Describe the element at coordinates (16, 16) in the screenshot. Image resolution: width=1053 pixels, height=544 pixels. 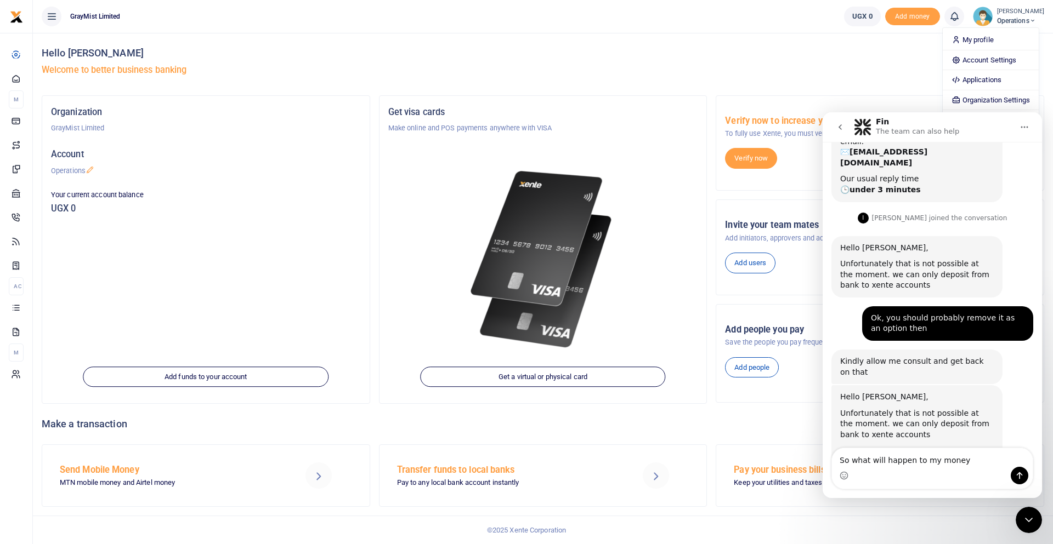
I see `a: logo-small logo-large logo-large` at that location.